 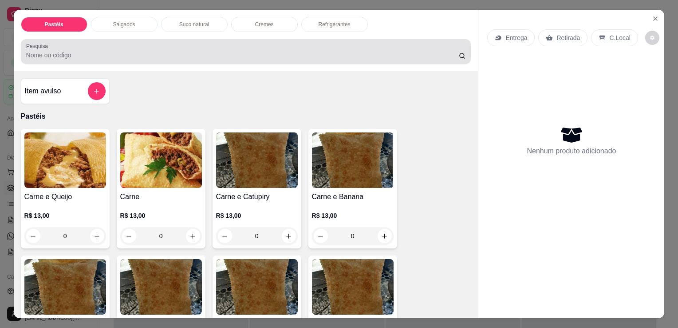 What do you see at coordinates (161, 197) in the screenshot?
I see `h4: Carne` at bounding box center [161, 197].